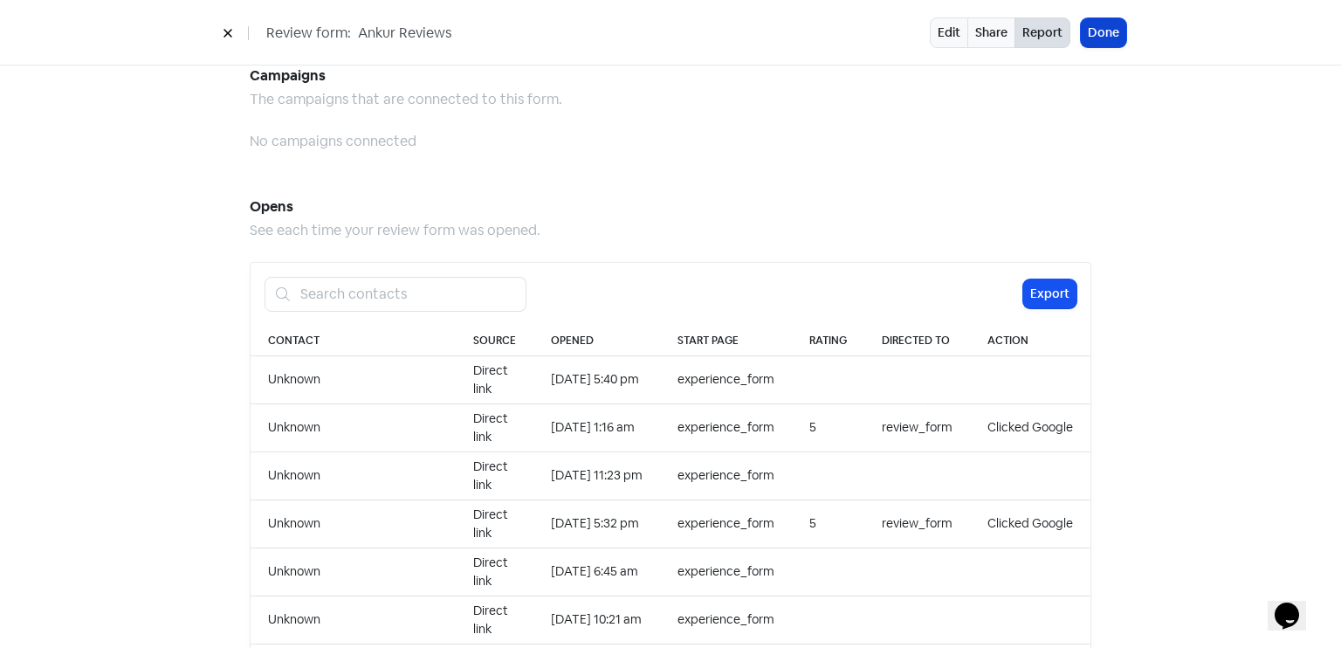 This screenshot has width=1341, height=648. What do you see at coordinates (949, 32) in the screenshot?
I see `a: Edit` at bounding box center [949, 32].